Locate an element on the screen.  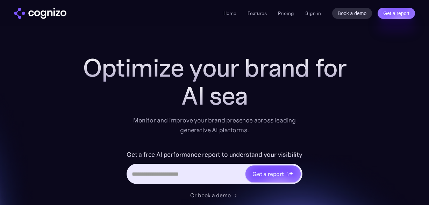
a: Book a demo is located at coordinates (352, 13).